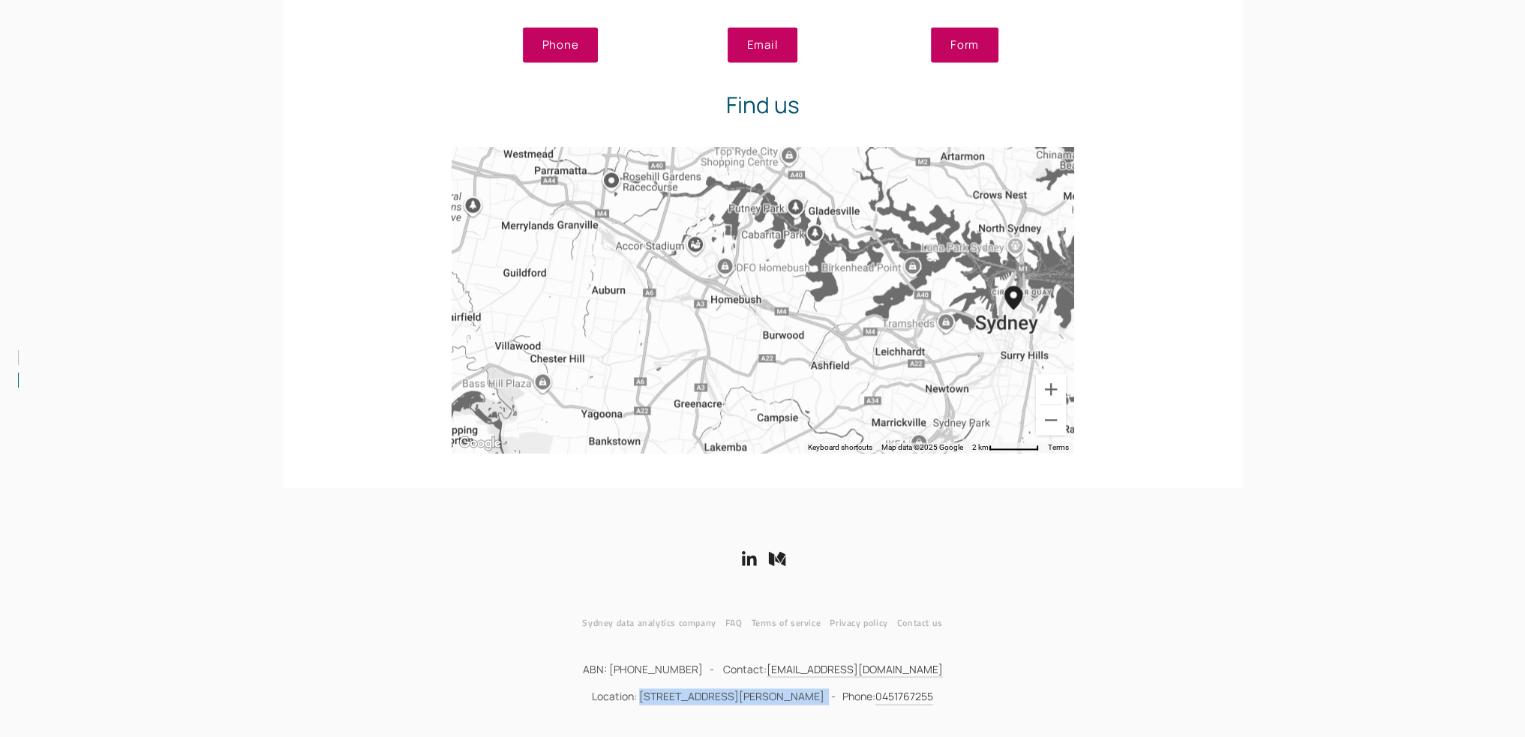  Describe the element at coordinates (904, 697) in the screenshot. I see `a: 0451767255` at that location.